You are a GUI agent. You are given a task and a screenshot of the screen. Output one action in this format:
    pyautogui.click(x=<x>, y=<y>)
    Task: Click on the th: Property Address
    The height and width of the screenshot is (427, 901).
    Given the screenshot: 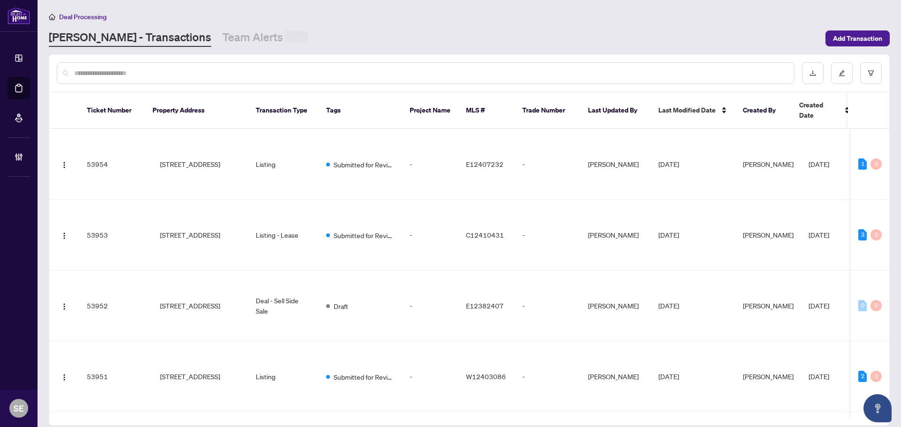 What is the action you would take?
    pyautogui.click(x=197, y=111)
    